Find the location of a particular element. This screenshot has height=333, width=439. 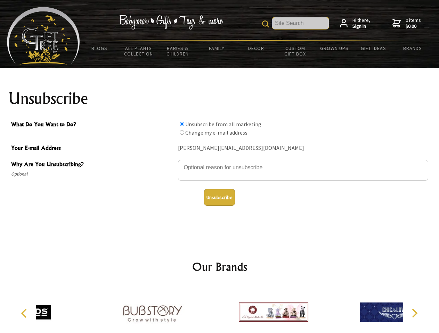

a: Brands is located at coordinates (412, 48).